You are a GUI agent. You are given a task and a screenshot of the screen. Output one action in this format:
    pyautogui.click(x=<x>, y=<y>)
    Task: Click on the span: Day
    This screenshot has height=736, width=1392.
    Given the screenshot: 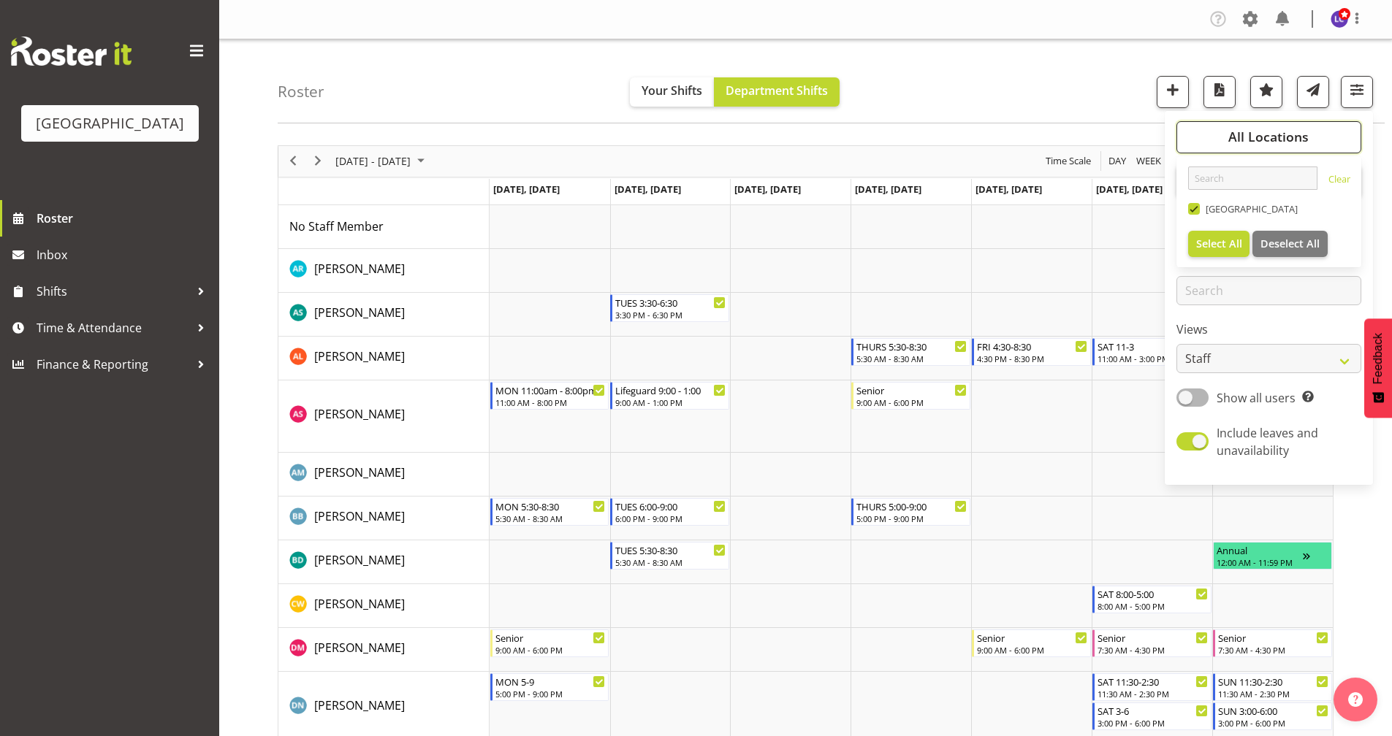 What is the action you would take?
    pyautogui.click(x=1117, y=161)
    